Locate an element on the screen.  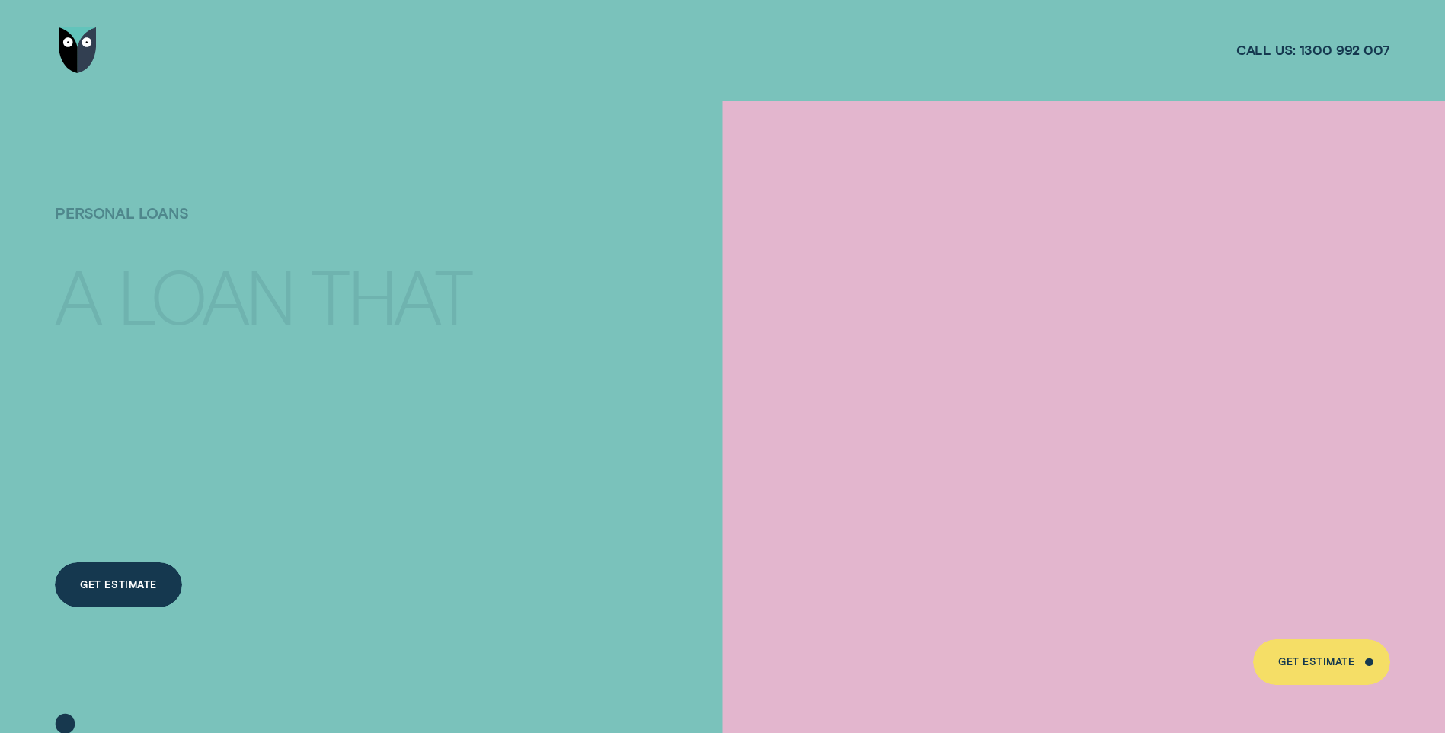
img: Wisr is located at coordinates (77, 50).